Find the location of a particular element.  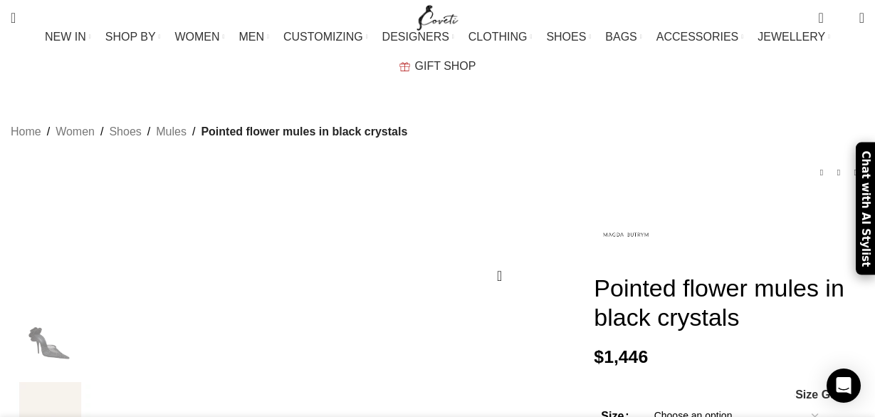

img: GiftBag is located at coordinates (404, 66).